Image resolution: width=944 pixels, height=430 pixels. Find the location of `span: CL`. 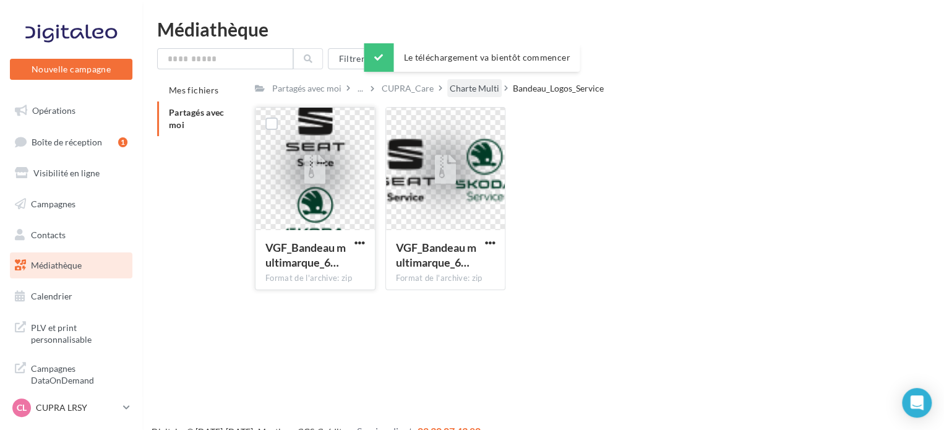

span: CL is located at coordinates (22, 408).